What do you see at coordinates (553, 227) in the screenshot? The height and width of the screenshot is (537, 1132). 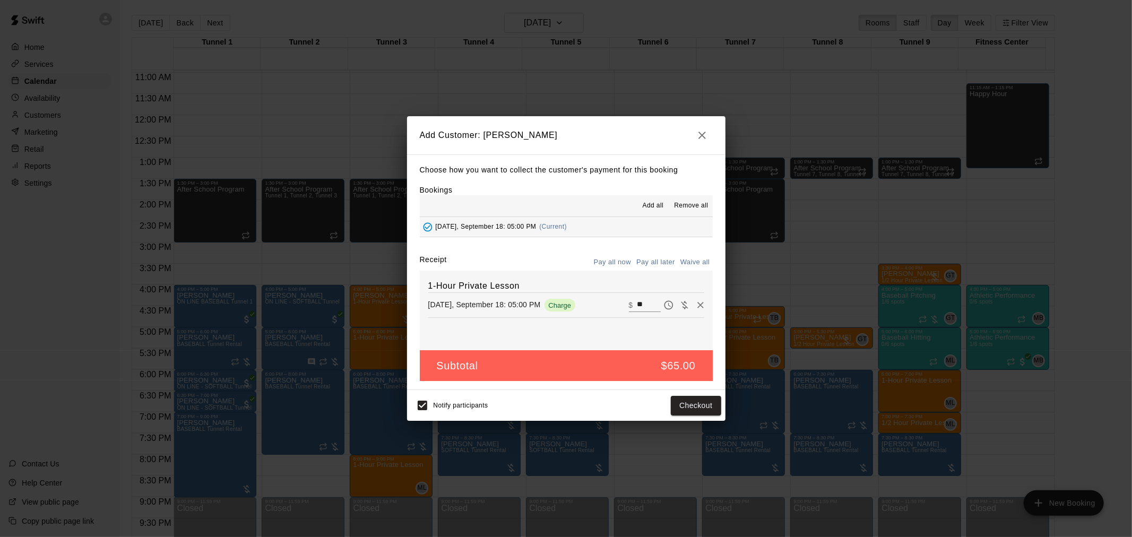 I see `span: (Current)` at bounding box center [553, 227].